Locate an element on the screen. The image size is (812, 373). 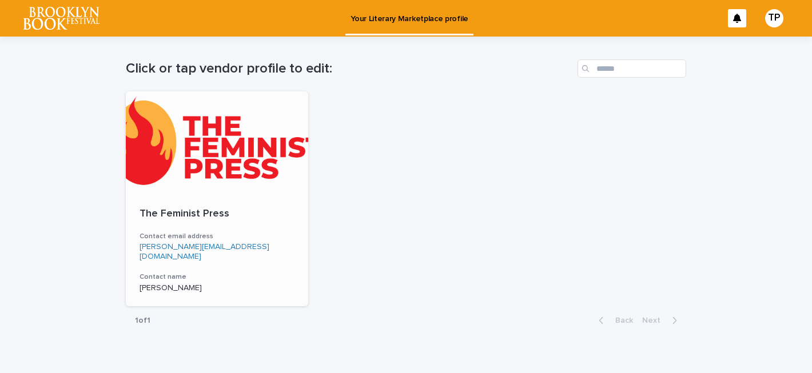
img: l65f3yHPToSKODuEVUav is located at coordinates (61, 18).